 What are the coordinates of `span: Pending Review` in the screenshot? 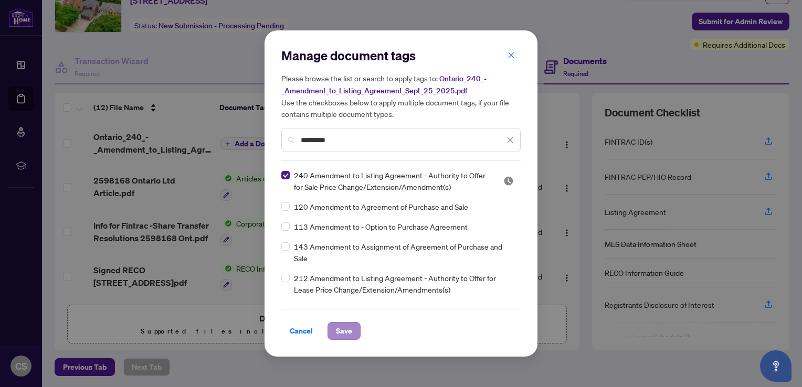 It's located at (509, 181).